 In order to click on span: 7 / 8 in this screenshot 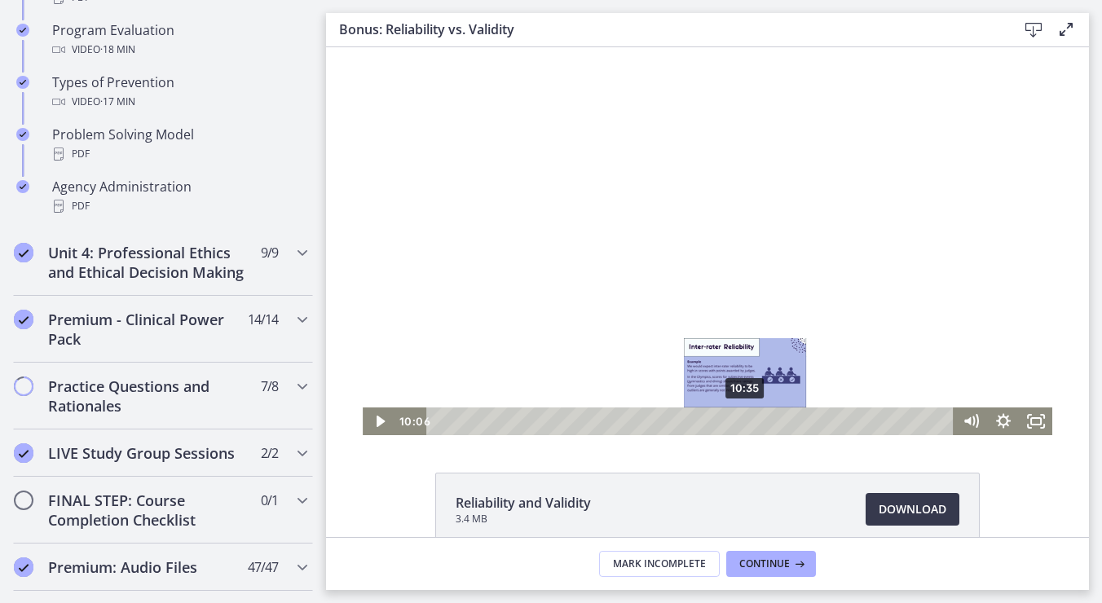, I will do `click(269, 386)`.